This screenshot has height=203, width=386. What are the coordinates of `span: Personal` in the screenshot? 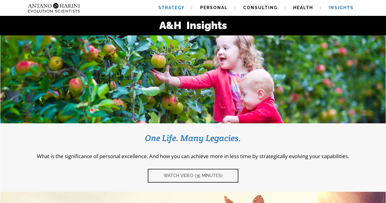 It's located at (214, 8).